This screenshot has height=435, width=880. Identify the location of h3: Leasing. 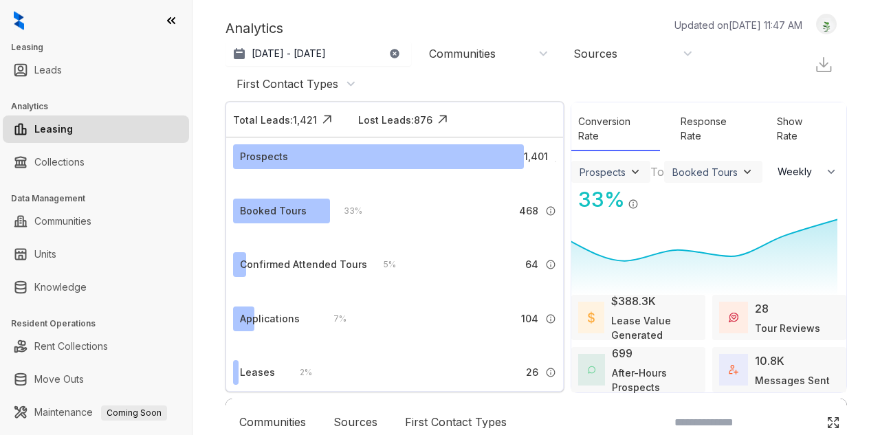
(101, 47).